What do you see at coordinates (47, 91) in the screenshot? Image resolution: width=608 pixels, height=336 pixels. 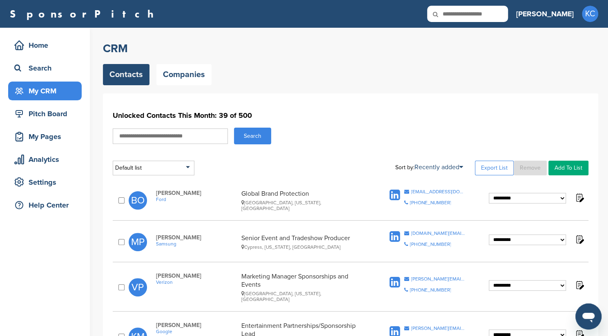 I see `div: My CRM` at bounding box center [47, 91].